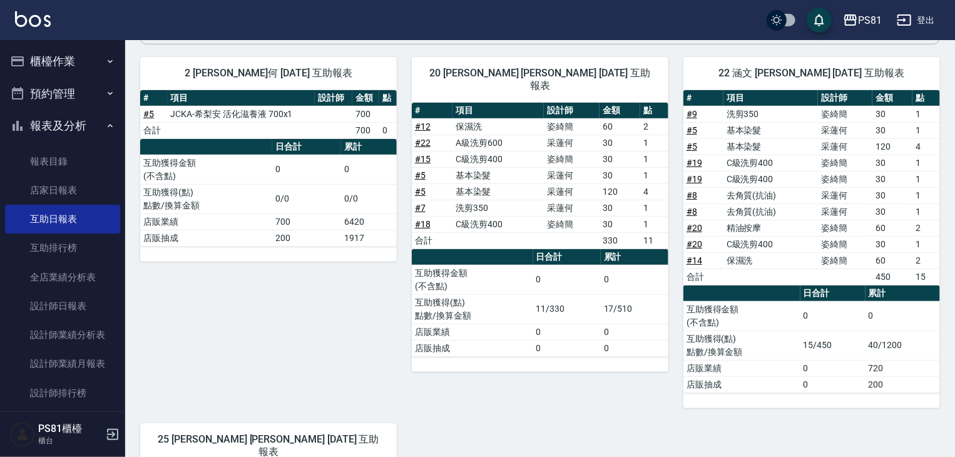 The width and height of the screenshot is (955, 457). What do you see at coordinates (903, 368) in the screenshot?
I see `td: 720` at bounding box center [903, 368].